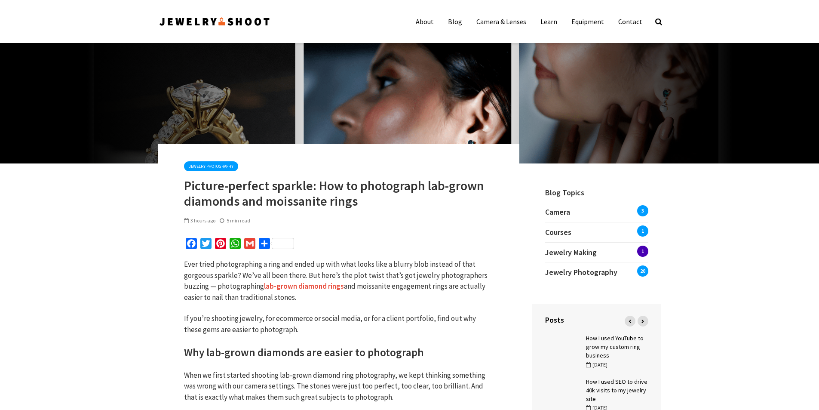 The width and height of the screenshot is (819, 410). Describe the element at coordinates (597, 232) in the screenshot. I see `a: Courses1` at that location.